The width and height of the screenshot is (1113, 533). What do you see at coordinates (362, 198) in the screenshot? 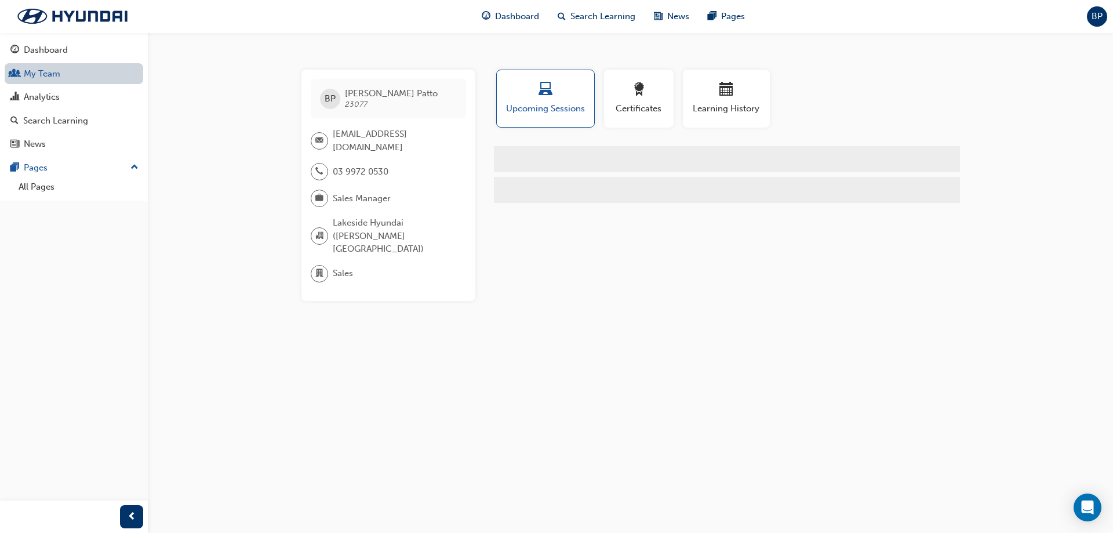
I see `span: Sales Manager` at bounding box center [362, 198].